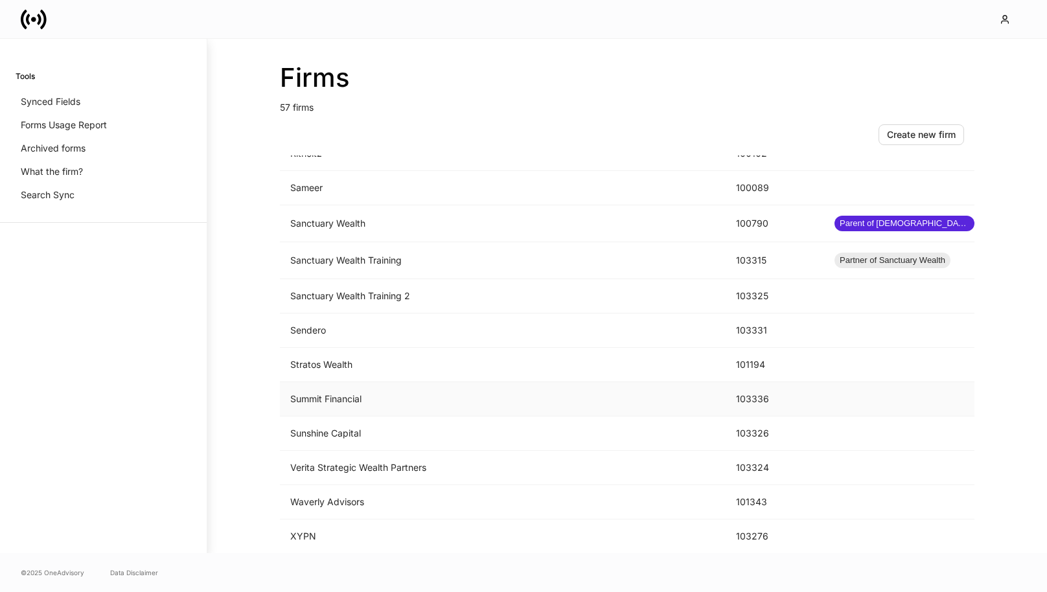 This screenshot has width=1047, height=592. Describe the element at coordinates (775, 468) in the screenshot. I see `td: 103324` at that location.